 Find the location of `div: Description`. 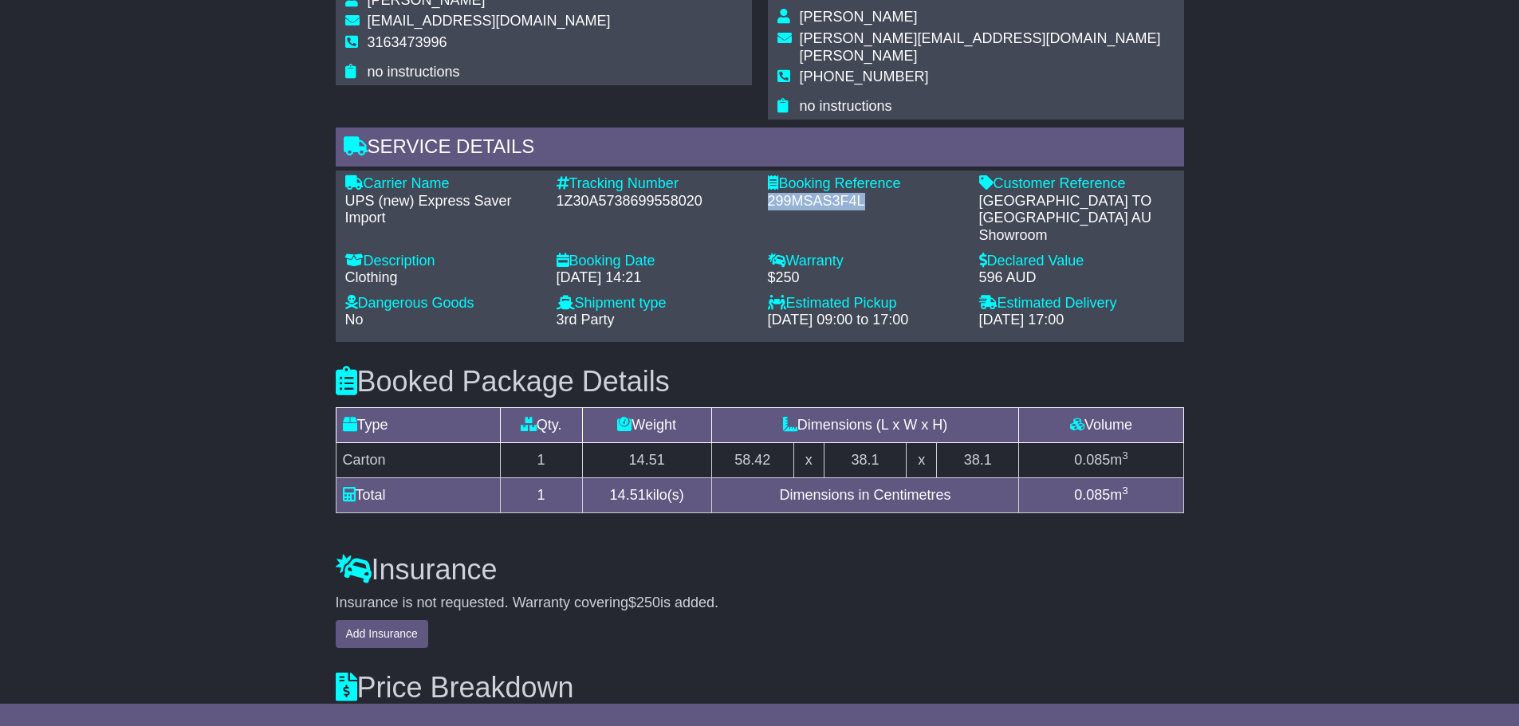

div: Description is located at coordinates (442, 261).